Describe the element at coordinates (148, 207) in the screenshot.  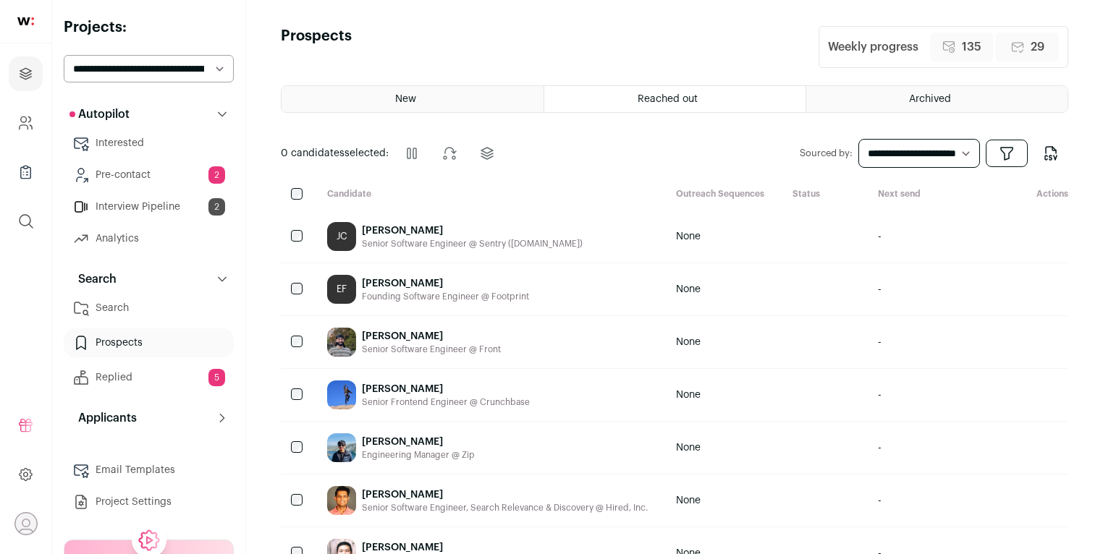
I see `a: Interview Pipeline2` at that location.